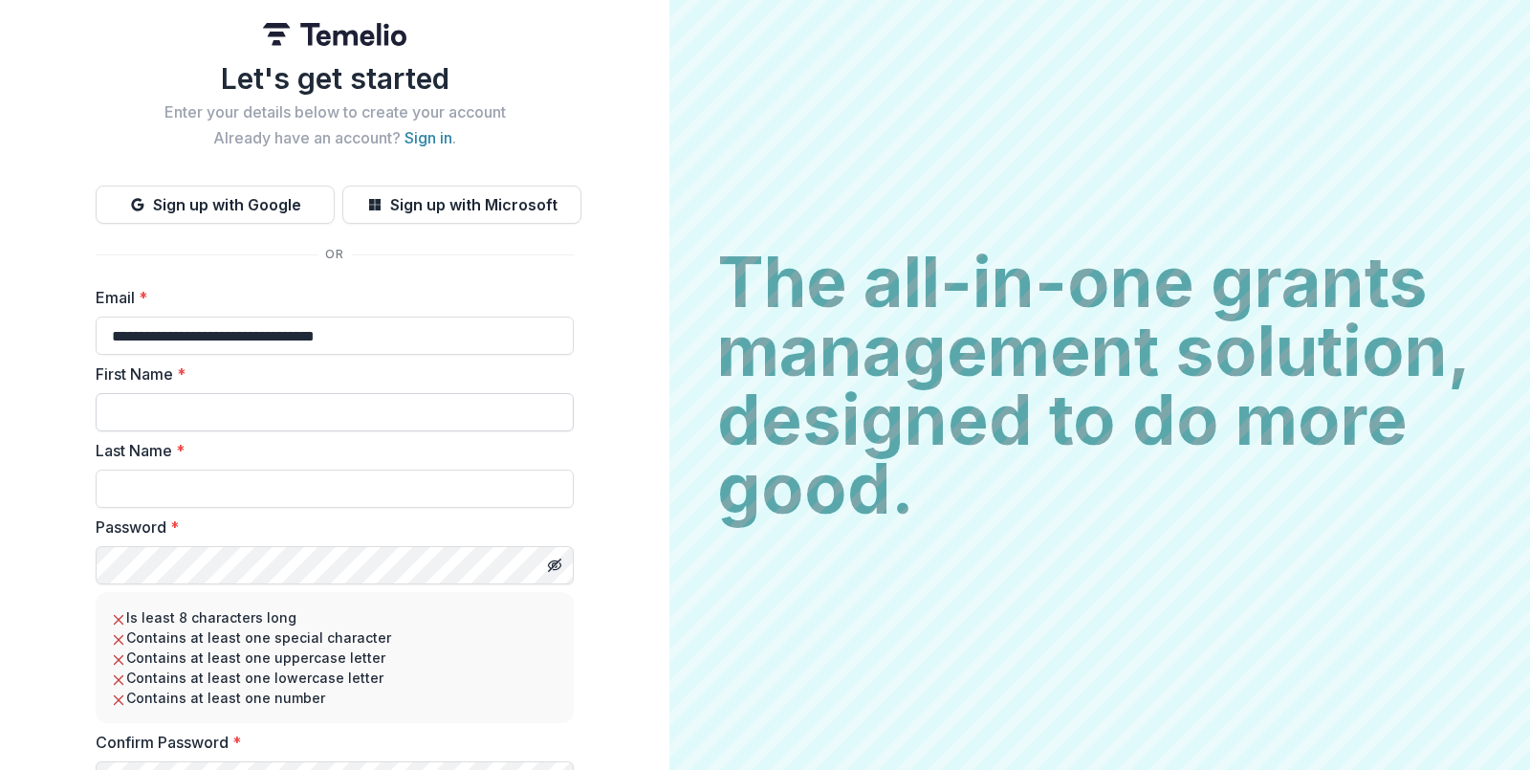 Image resolution: width=1530 pixels, height=770 pixels. Describe the element at coordinates (462, 205) in the screenshot. I see `button: Sign up with Microsoft` at that location.